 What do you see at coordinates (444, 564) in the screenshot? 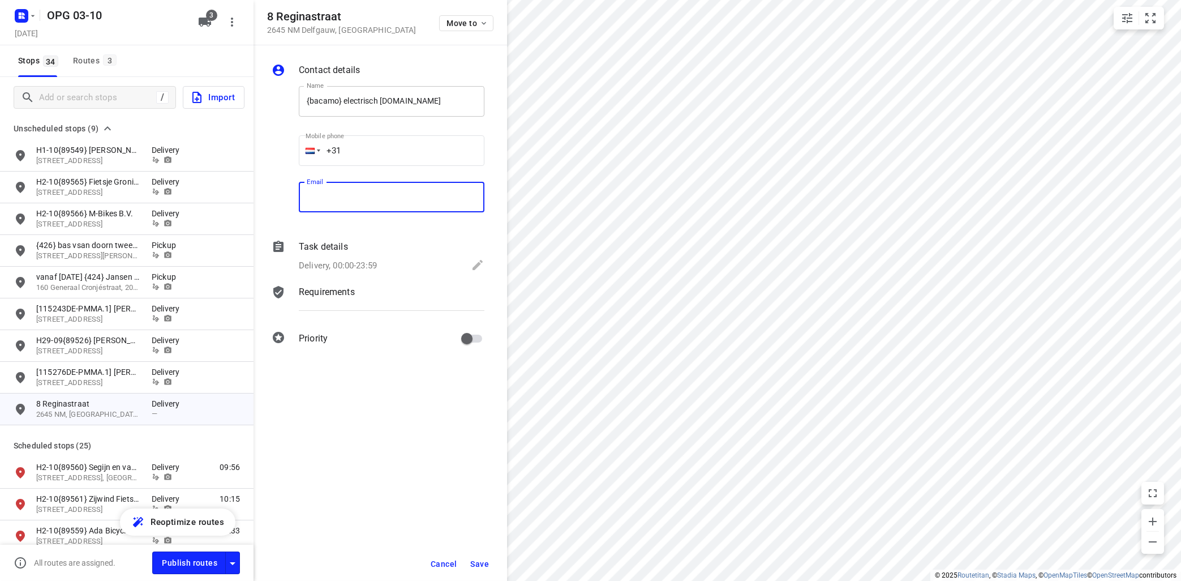
I see `button: Cancel` at bounding box center [444, 564].